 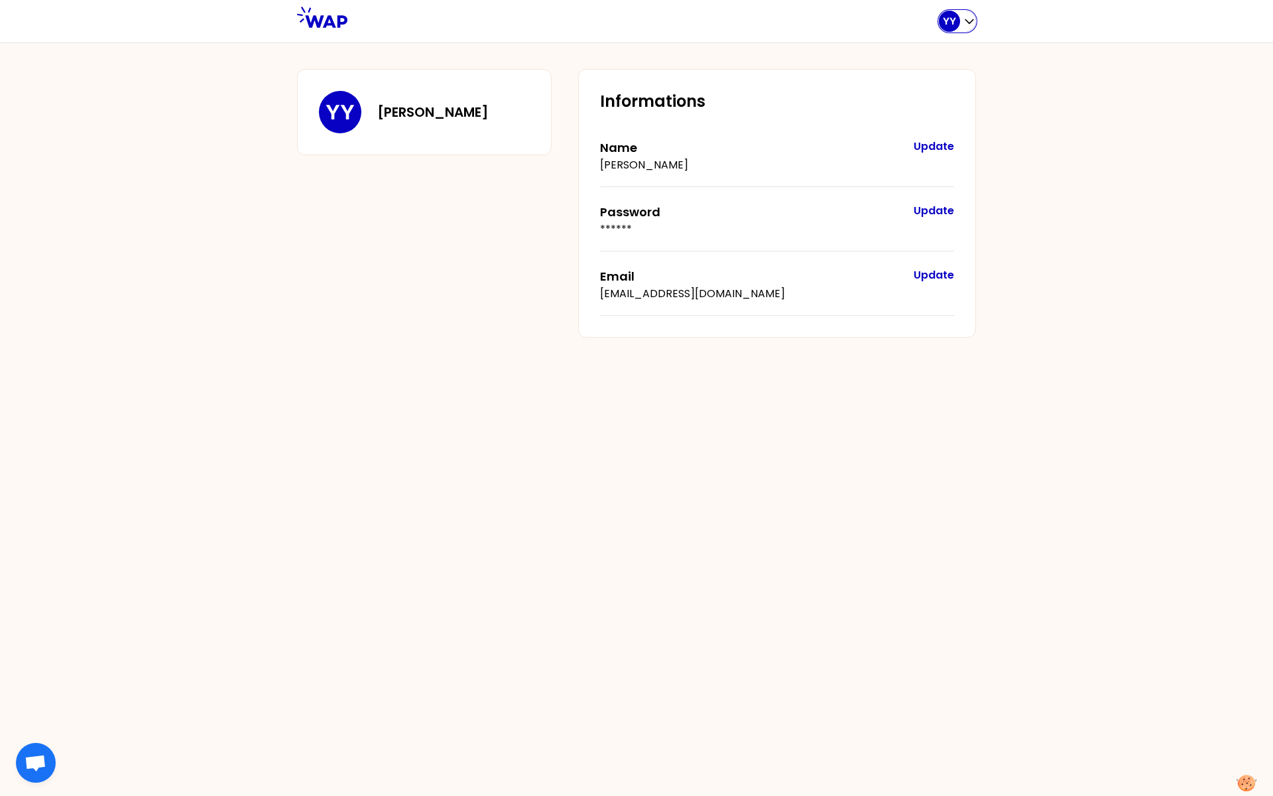 I want to click on label: Name, so click(x=619, y=147).